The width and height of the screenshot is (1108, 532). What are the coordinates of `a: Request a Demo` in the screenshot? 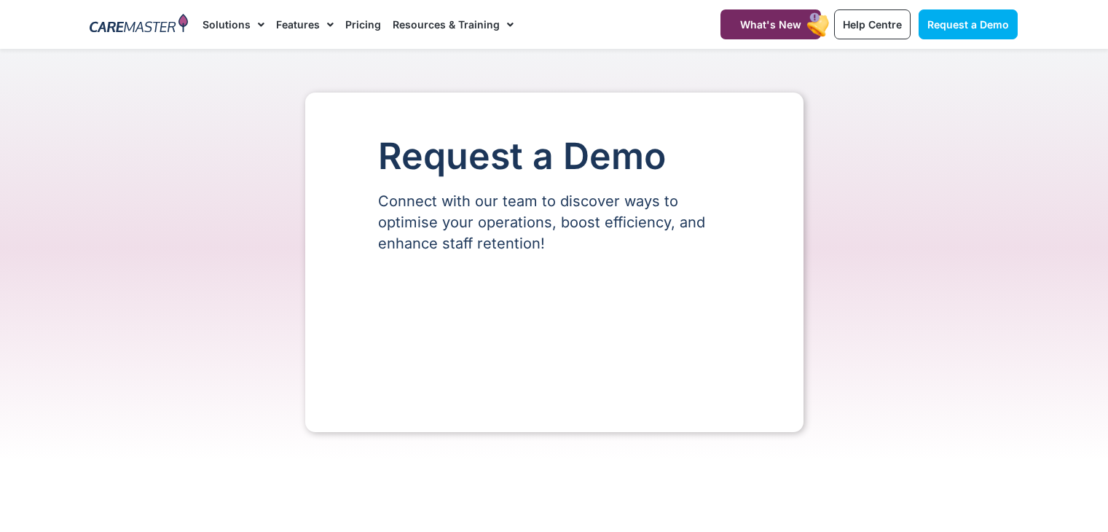 It's located at (968, 24).